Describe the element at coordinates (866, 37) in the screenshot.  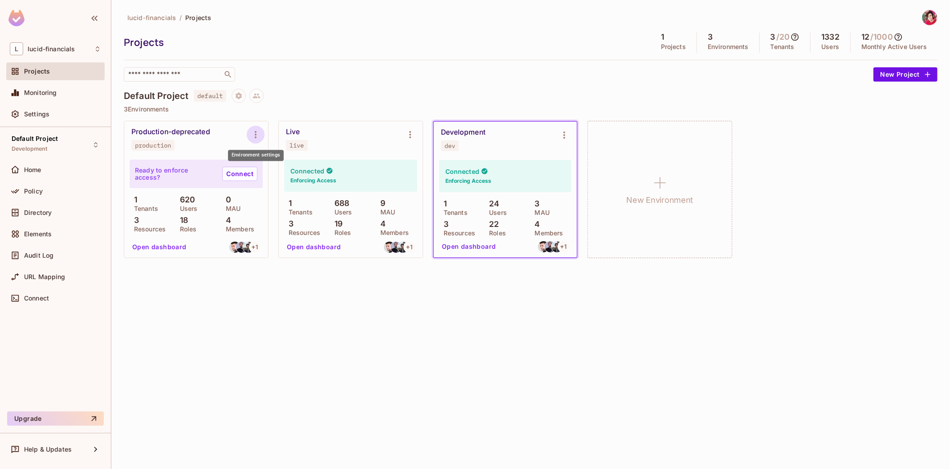
I see `h5: 12` at that location.